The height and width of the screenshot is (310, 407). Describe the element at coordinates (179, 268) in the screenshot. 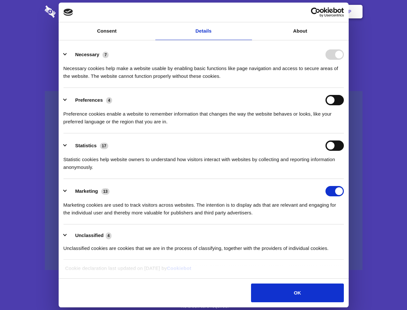

I see `a: Cookiebot` at that location.